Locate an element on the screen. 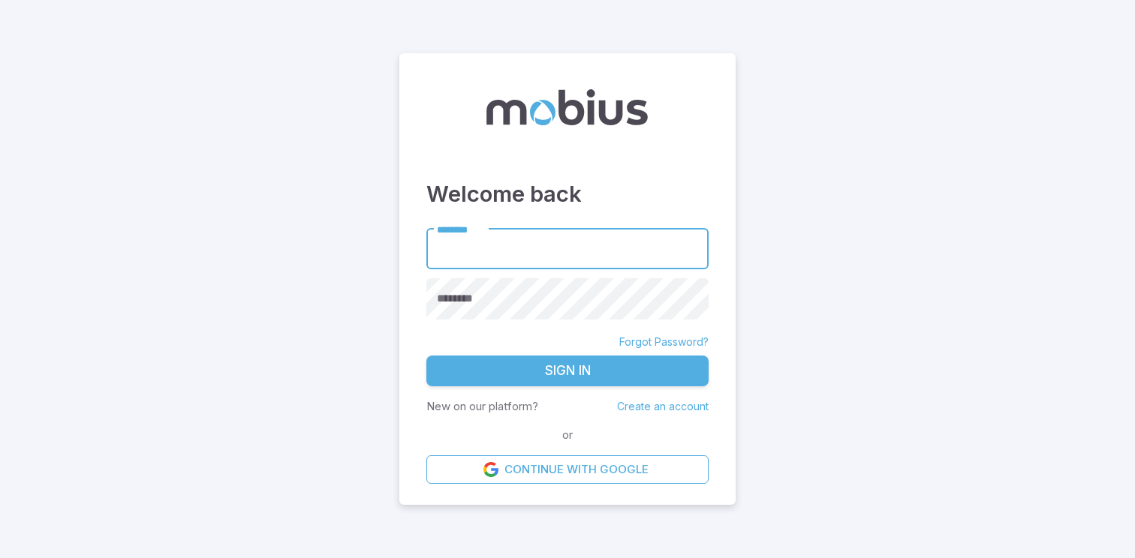 The image size is (1135, 558). a: Forgot Password? is located at coordinates (663, 342).